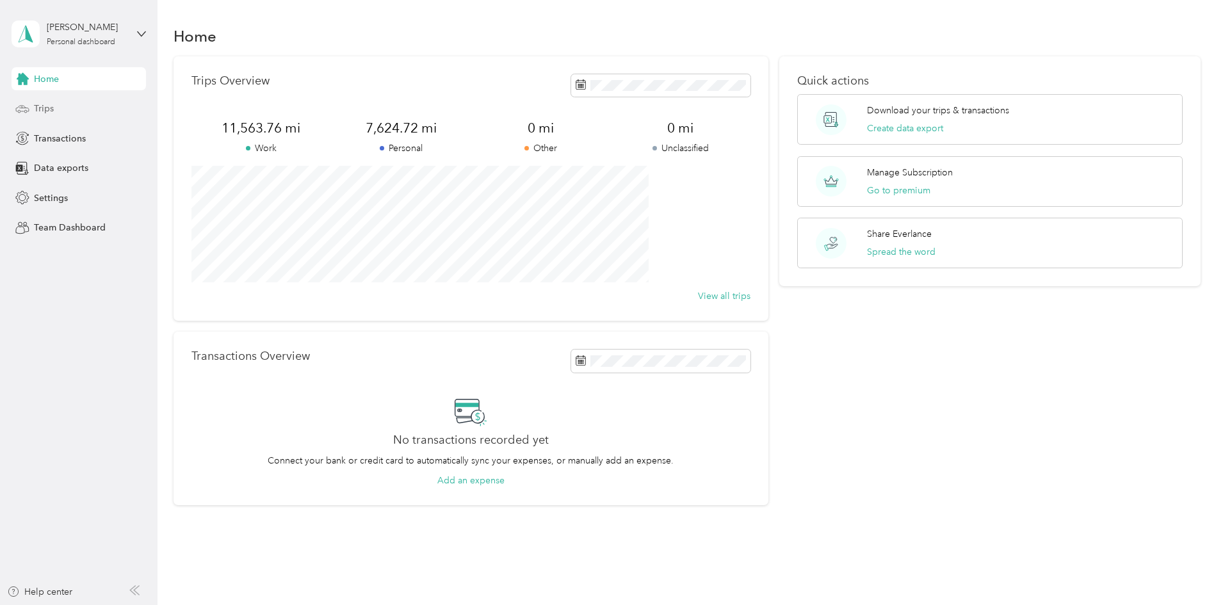  I want to click on div: Personal dashboard, so click(81, 42).